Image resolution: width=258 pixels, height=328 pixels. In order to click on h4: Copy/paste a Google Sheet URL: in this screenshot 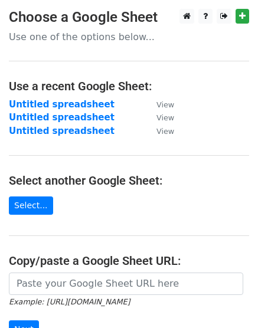, I will do `click(128, 260)`.